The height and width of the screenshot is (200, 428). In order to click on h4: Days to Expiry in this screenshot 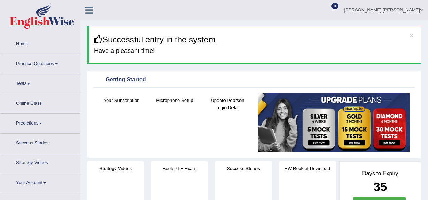, I will do `click(380, 174)`.